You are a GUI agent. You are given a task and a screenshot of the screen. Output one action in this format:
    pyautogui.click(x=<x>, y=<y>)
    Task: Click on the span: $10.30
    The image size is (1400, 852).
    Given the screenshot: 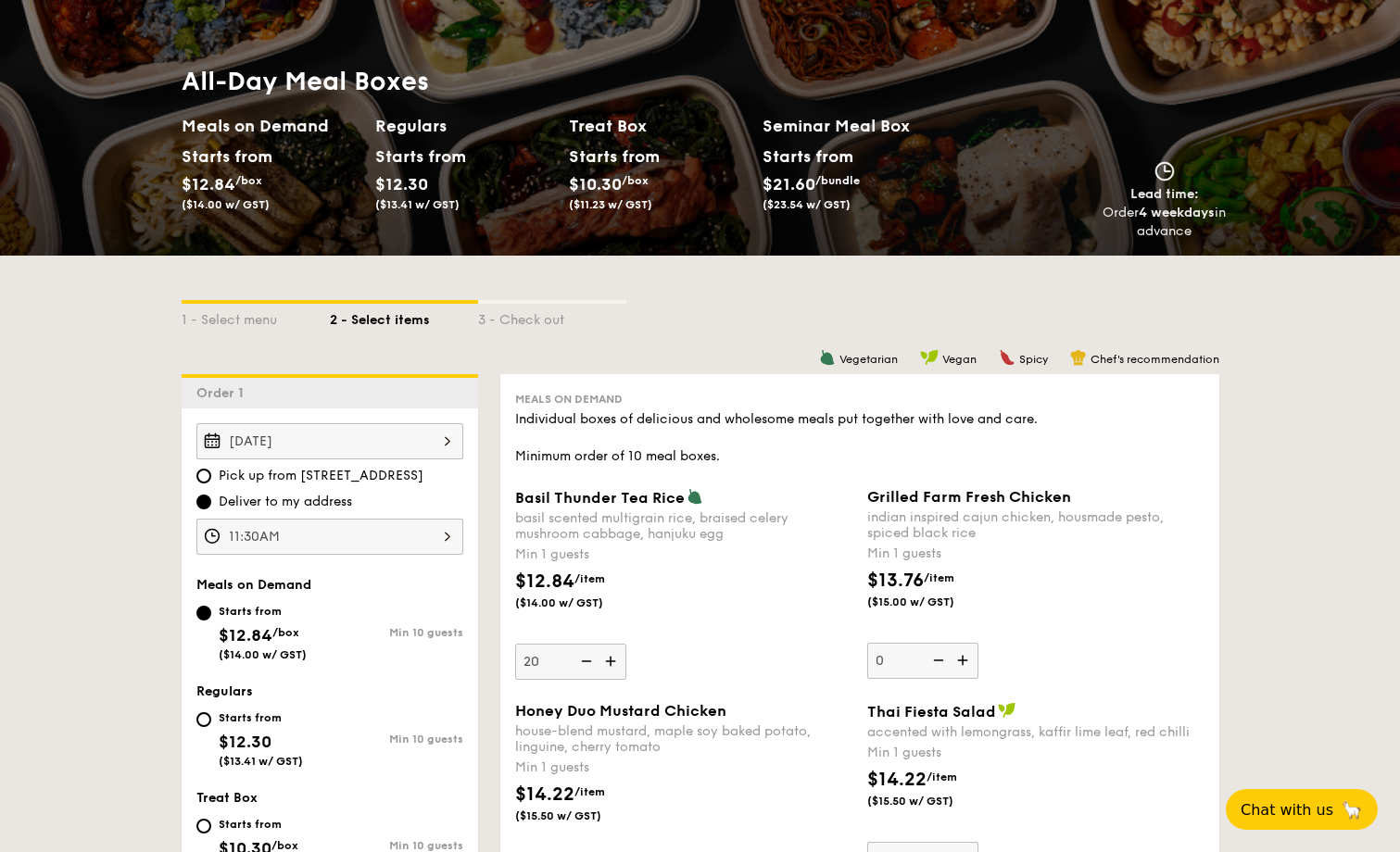 What is the action you would take?
    pyautogui.click(x=595, y=184)
    